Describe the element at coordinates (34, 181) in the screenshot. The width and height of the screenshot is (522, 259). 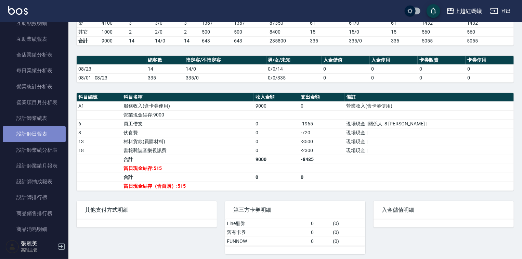
I see `a: 設計師抽成報表` at that location.